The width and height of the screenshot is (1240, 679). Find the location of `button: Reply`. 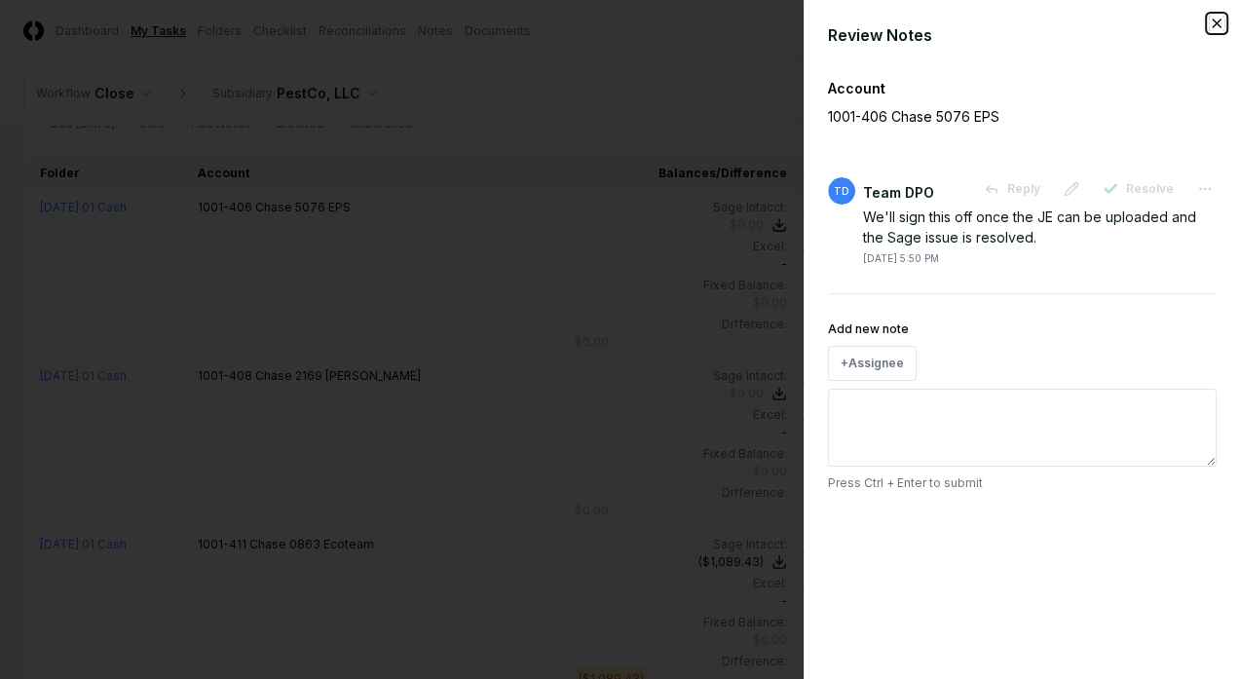

button: Reply is located at coordinates (1012, 189).